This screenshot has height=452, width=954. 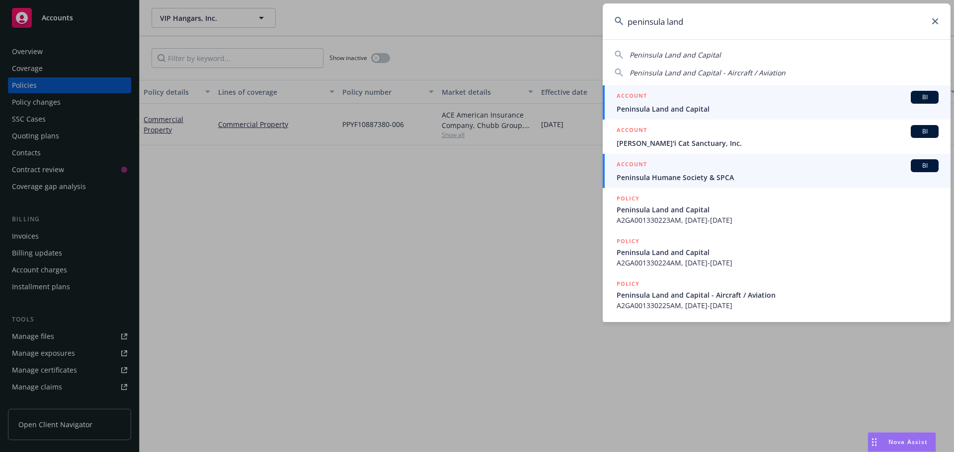 What do you see at coordinates (901, 443) in the screenshot?
I see `button: Nova Assist` at bounding box center [901, 443].